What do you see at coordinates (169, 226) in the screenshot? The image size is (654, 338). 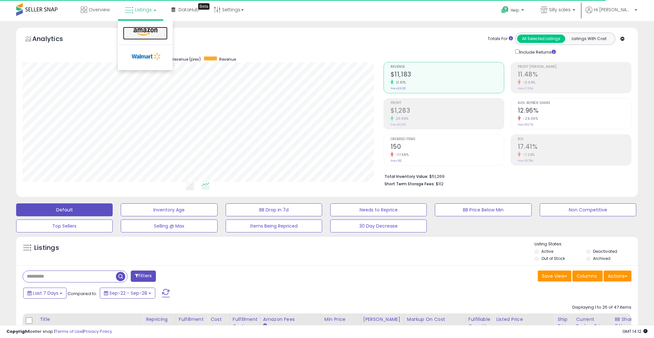 I see `button: Selling @ Max` at bounding box center [169, 226].